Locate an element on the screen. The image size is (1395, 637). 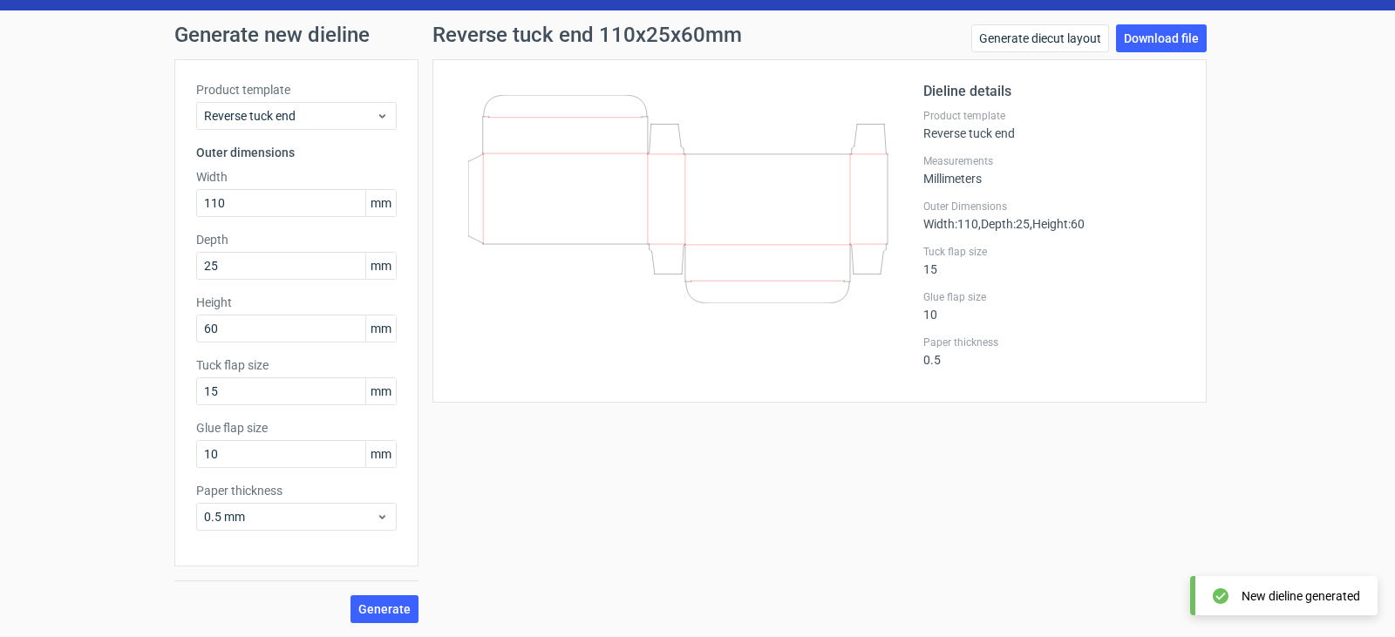
label: Outer Dimensions is located at coordinates (1054, 207).